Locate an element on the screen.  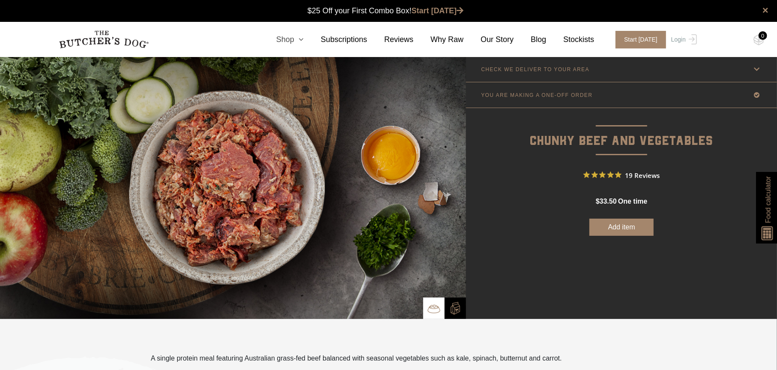
p: YOU ARE MAKING A ONE-OFF ORDER is located at coordinates (537, 95).